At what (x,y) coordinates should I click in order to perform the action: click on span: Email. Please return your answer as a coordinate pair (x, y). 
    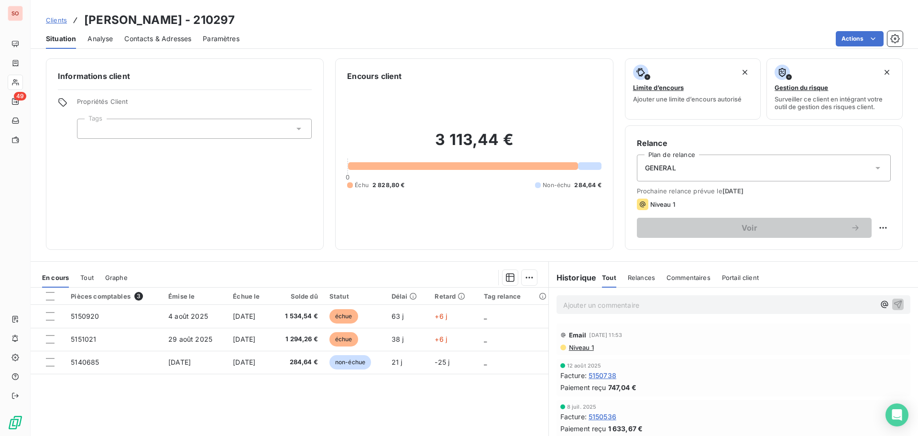
    Looking at the image, I should click on (578, 335).